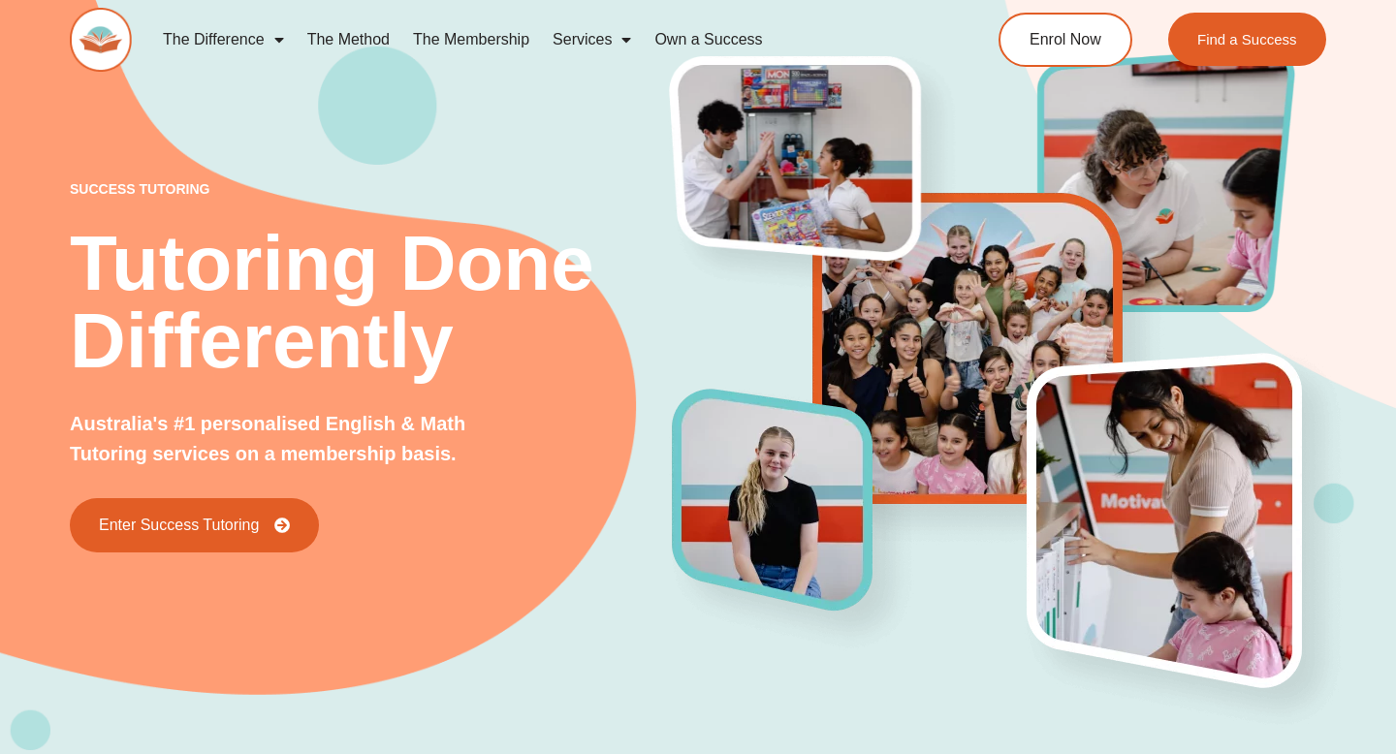 This screenshot has width=1396, height=754. What do you see at coordinates (1247, 39) in the screenshot?
I see `span: Find a Success` at bounding box center [1247, 39].